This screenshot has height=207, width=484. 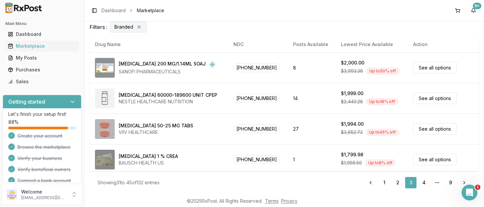 What do you see at coordinates (418, 183) in the screenshot?
I see `nav: pagination` at bounding box center [418, 183].